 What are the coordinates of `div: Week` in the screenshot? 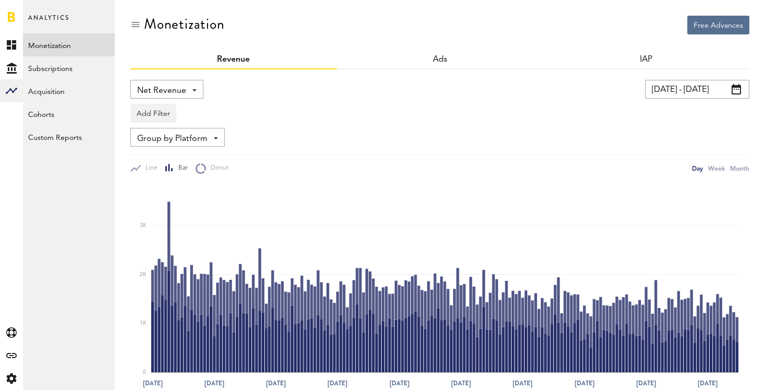 It's located at (717, 168).